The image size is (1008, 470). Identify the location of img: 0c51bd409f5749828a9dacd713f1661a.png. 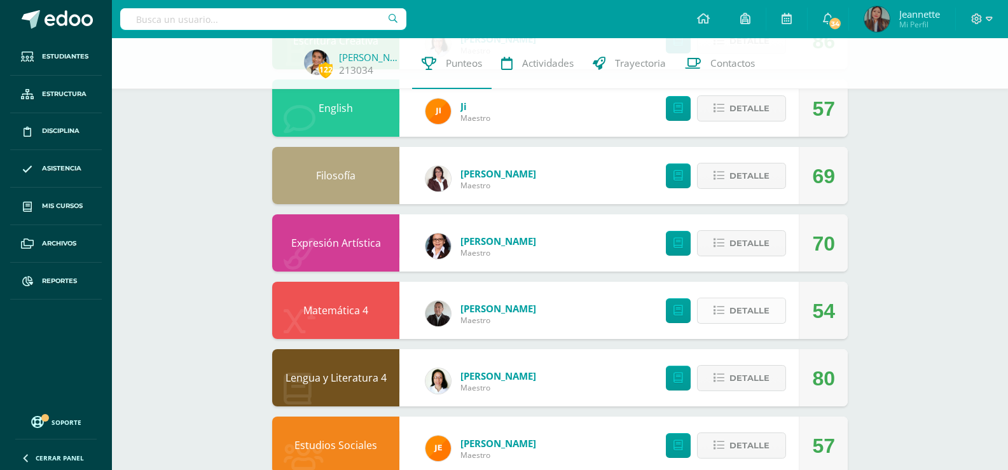
(438, 381).